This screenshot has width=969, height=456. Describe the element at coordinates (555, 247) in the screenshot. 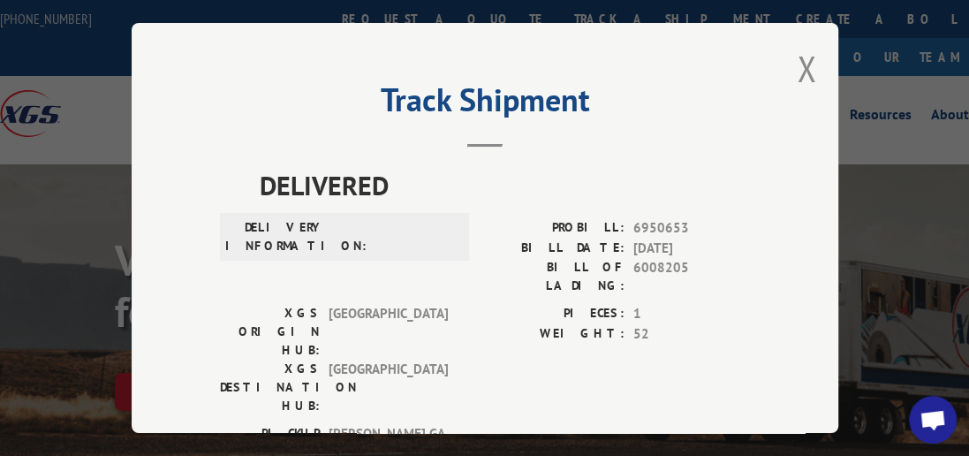

I see `label: BILL DATE:` at that location.